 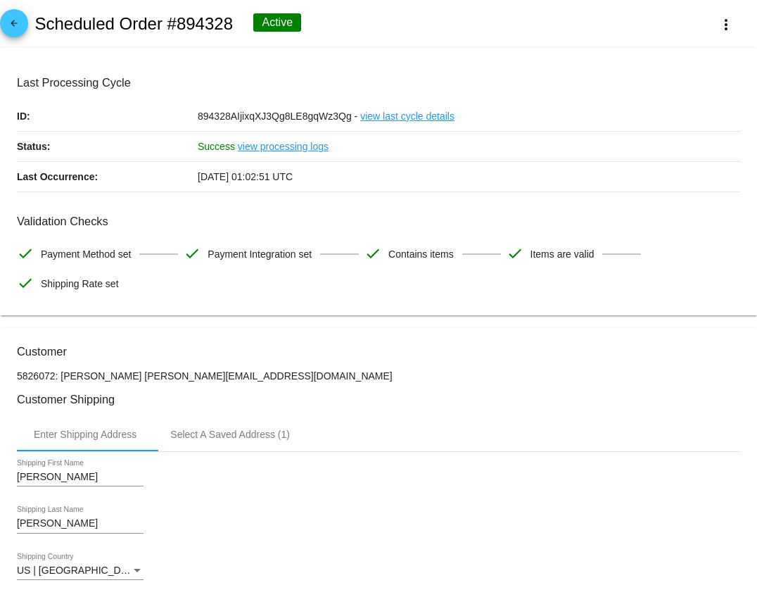 What do you see at coordinates (86, 254) in the screenshot?
I see `span: Payment Method set` at bounding box center [86, 254].